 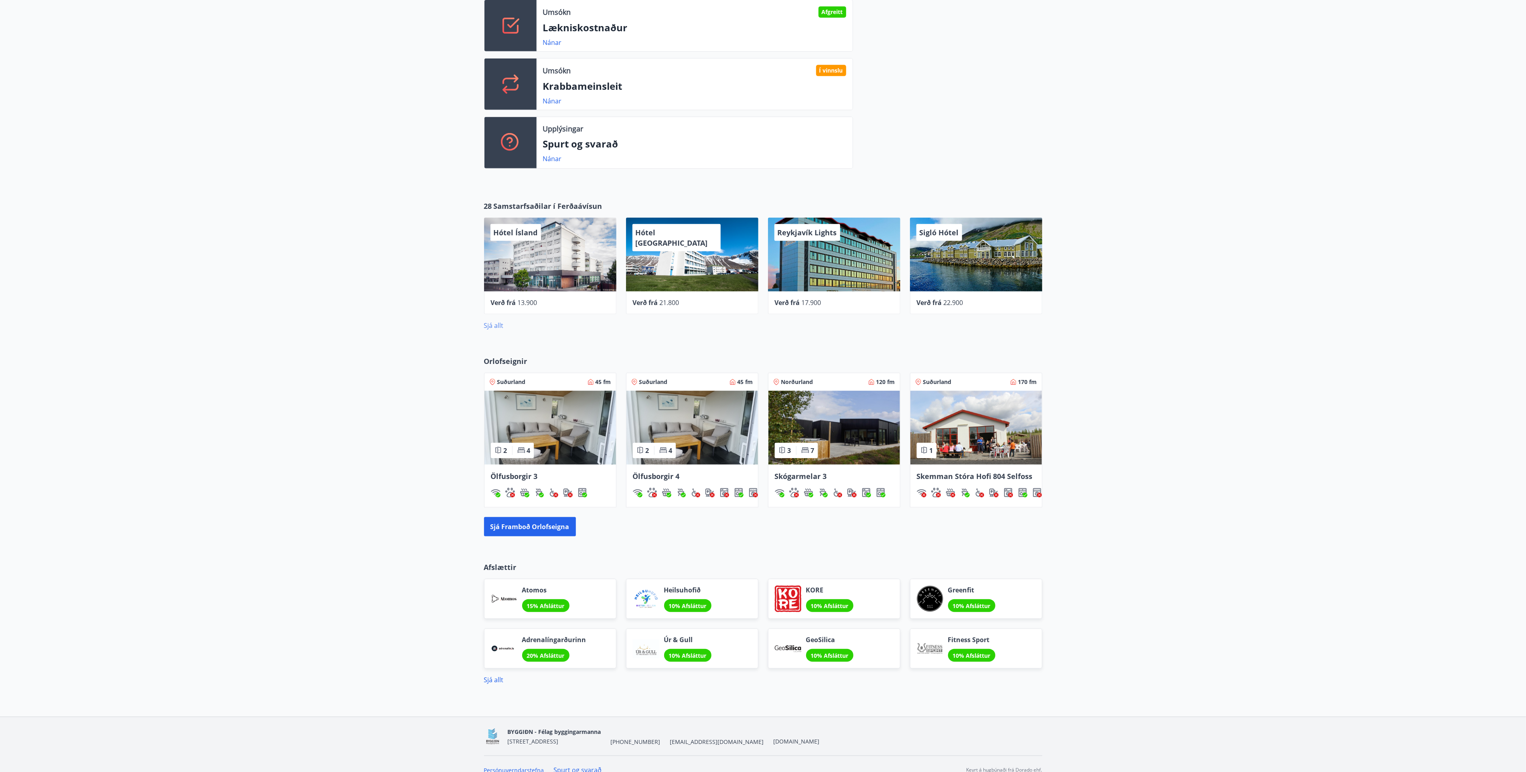 What do you see at coordinates (530, 527) in the screenshot?
I see `button: Sjá framboð orlofseigna` at bounding box center [530, 527].